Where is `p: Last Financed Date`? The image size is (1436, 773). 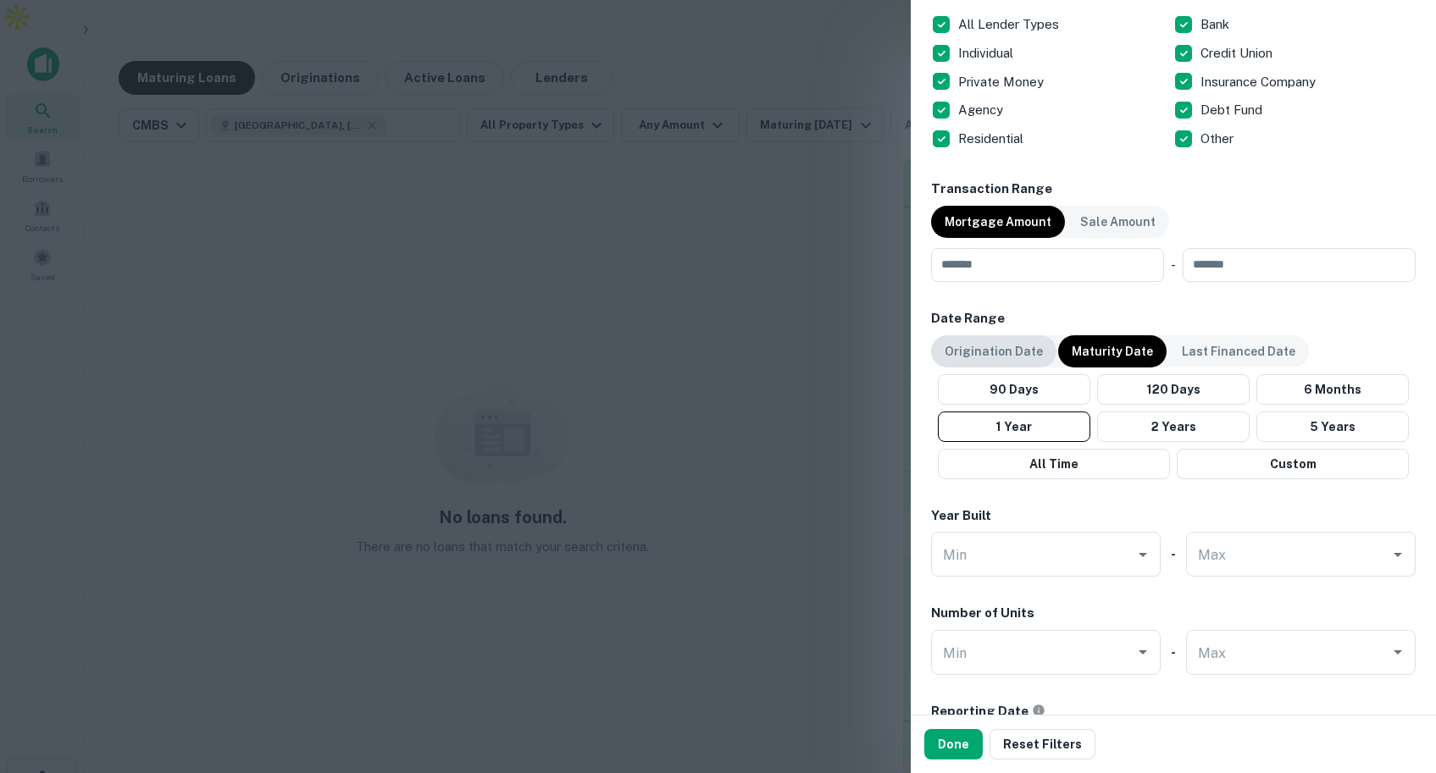
p: Last Financed Date is located at coordinates (1239, 352).